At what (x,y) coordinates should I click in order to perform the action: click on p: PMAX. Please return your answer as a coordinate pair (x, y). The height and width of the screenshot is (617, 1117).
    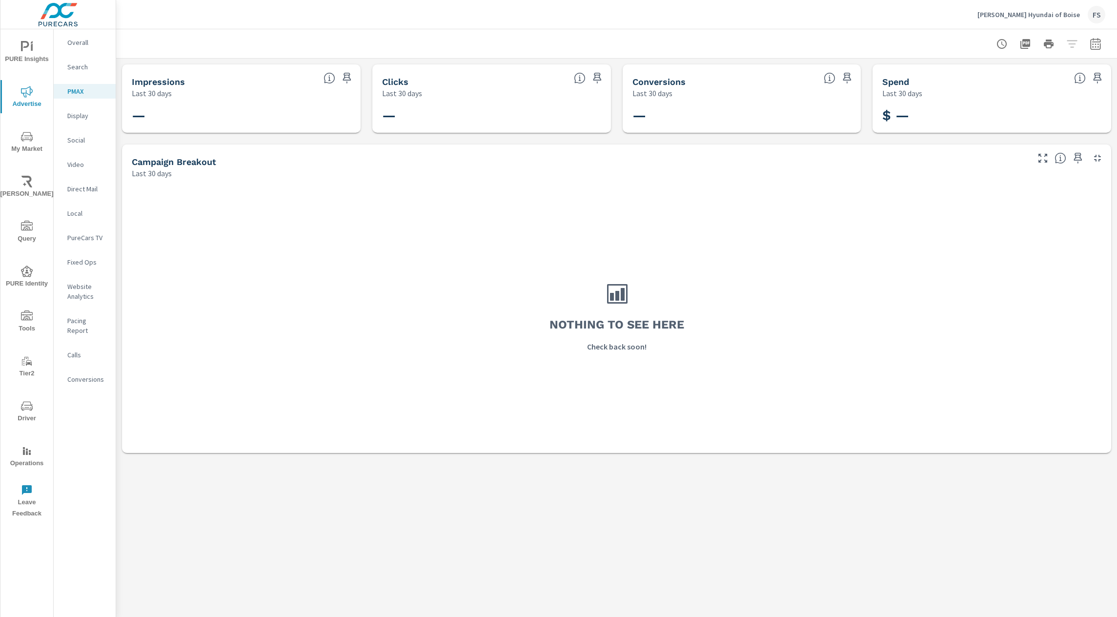
    Looking at the image, I should click on (87, 91).